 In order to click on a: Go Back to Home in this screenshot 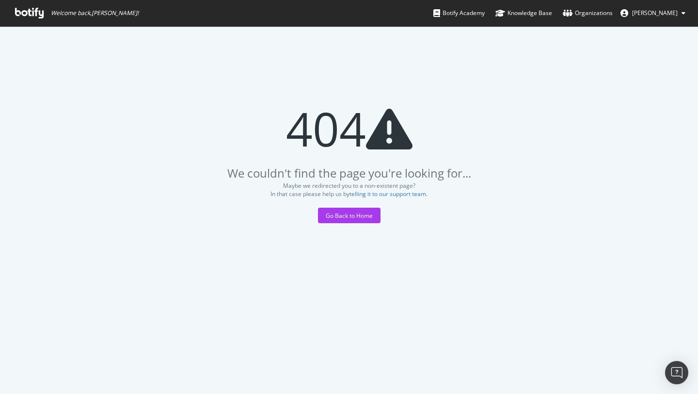, I will do `click(349, 215)`.